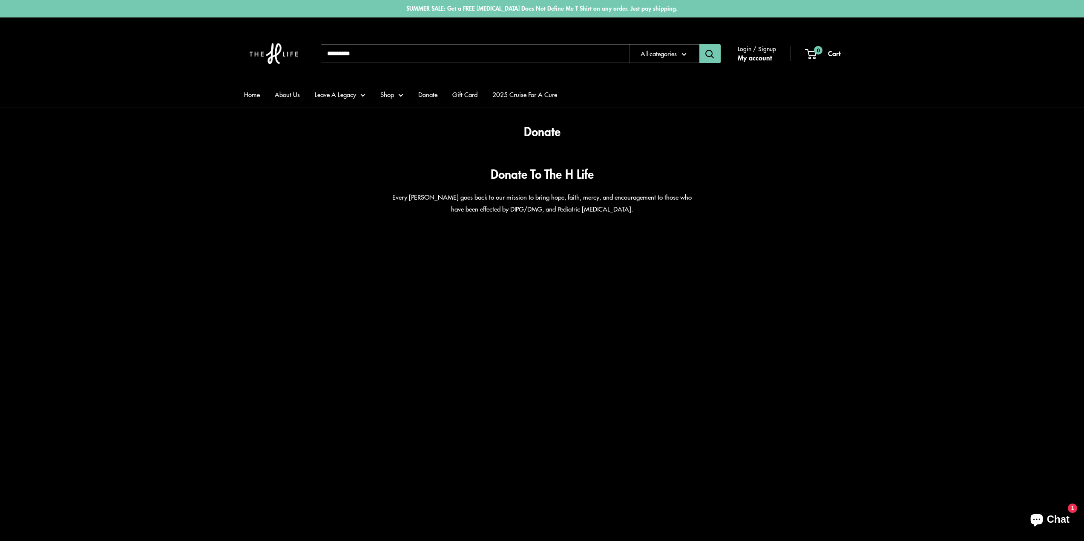 The width and height of the screenshot is (1084, 541). I want to click on span: Login / Signup, so click(757, 49).